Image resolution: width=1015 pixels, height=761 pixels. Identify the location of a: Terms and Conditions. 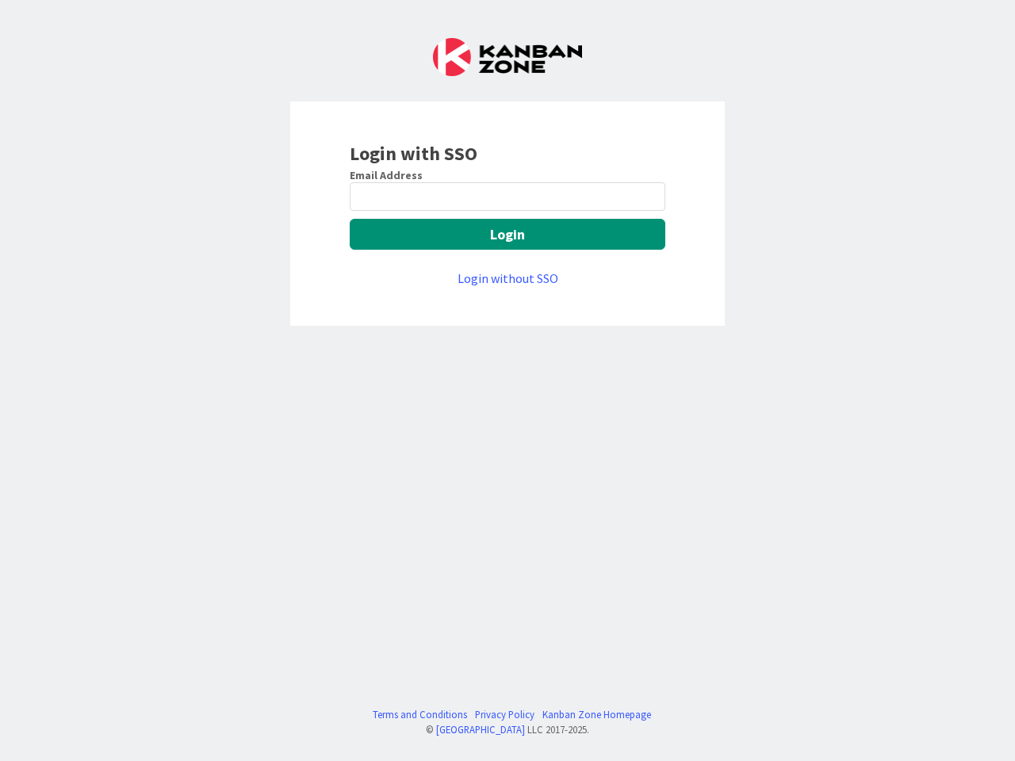
(420, 715).